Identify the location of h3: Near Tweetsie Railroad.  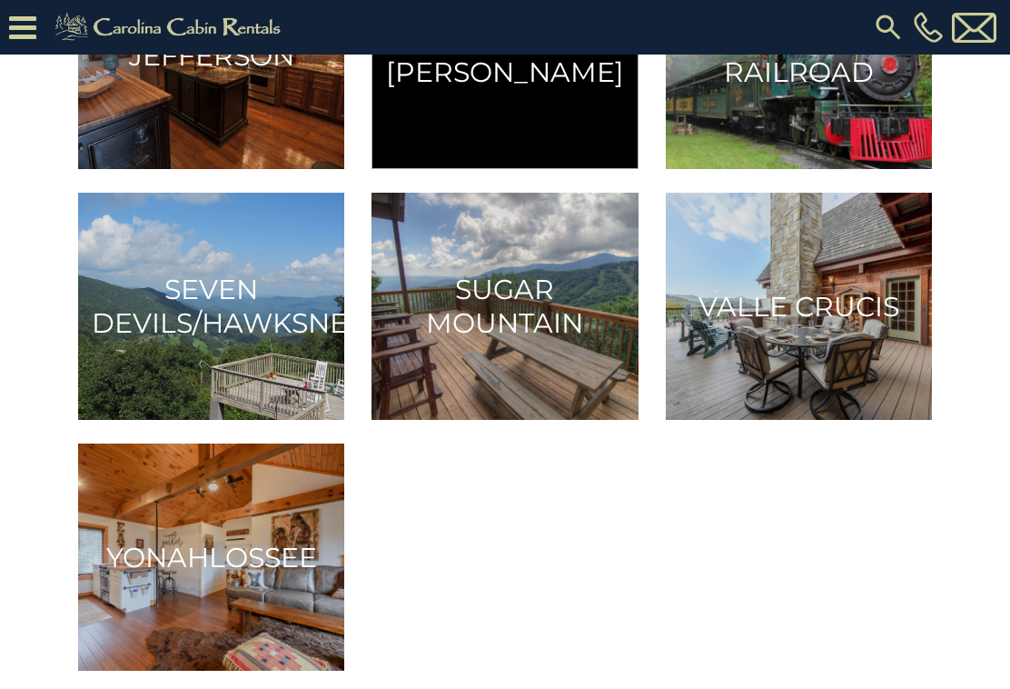
(798, 55).